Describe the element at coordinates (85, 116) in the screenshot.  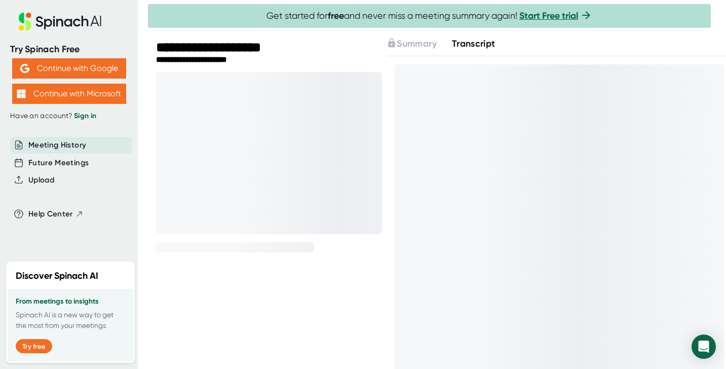
I see `a: Sign in` at that location.